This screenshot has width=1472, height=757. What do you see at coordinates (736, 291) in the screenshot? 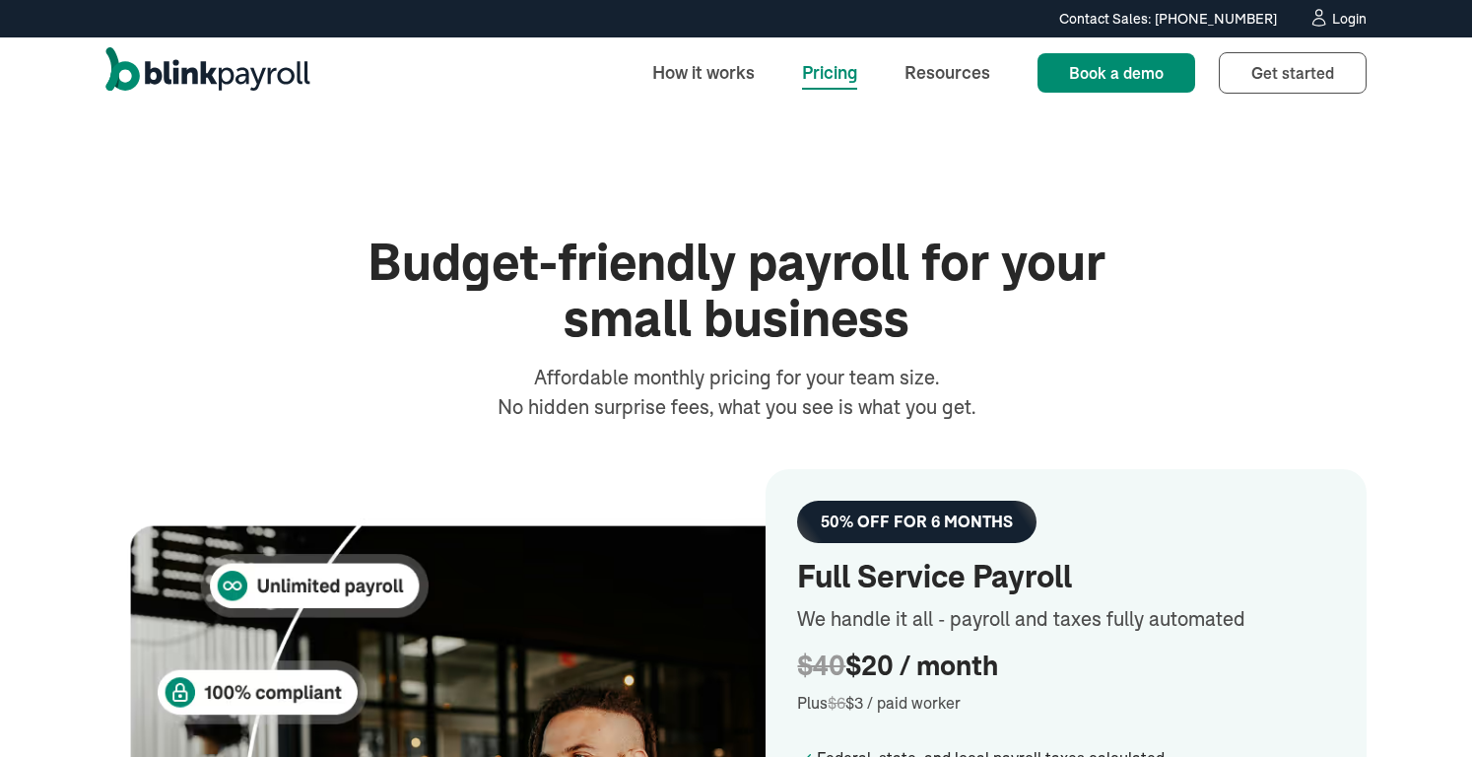
I see `h1: Budget-friendly payroll for your small business` at bounding box center [736, 291].